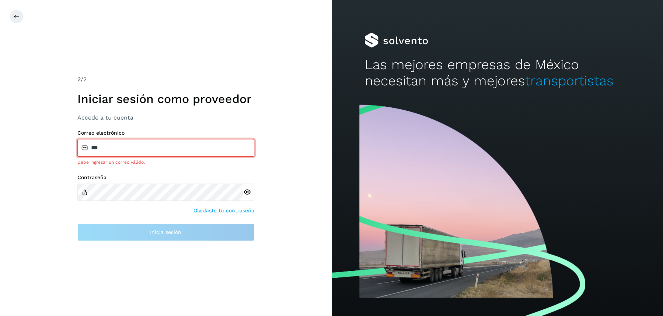  I want to click on div: /2, so click(166, 80).